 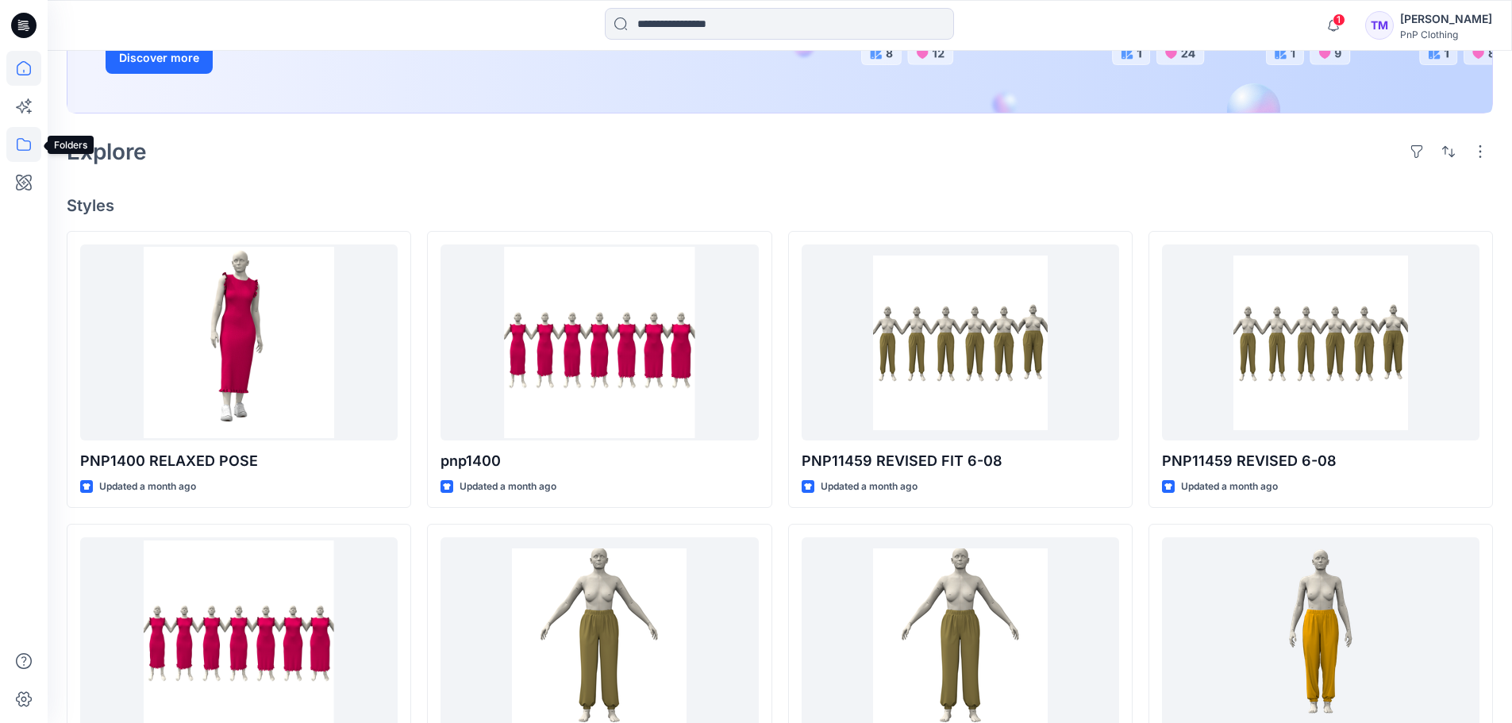 What do you see at coordinates (1447, 34) in the screenshot?
I see `div: PnP Clothing` at bounding box center [1447, 34].